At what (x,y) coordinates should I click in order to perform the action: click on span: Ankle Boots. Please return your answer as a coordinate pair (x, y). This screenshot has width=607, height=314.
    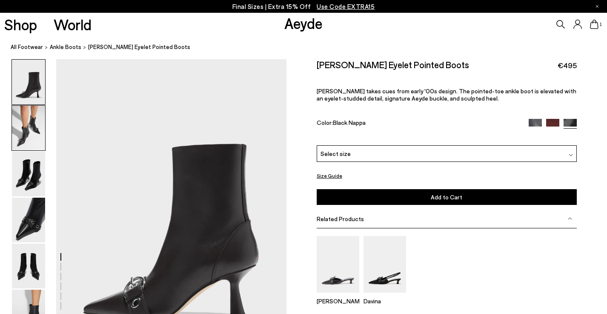
    Looking at the image, I should click on (66, 47).